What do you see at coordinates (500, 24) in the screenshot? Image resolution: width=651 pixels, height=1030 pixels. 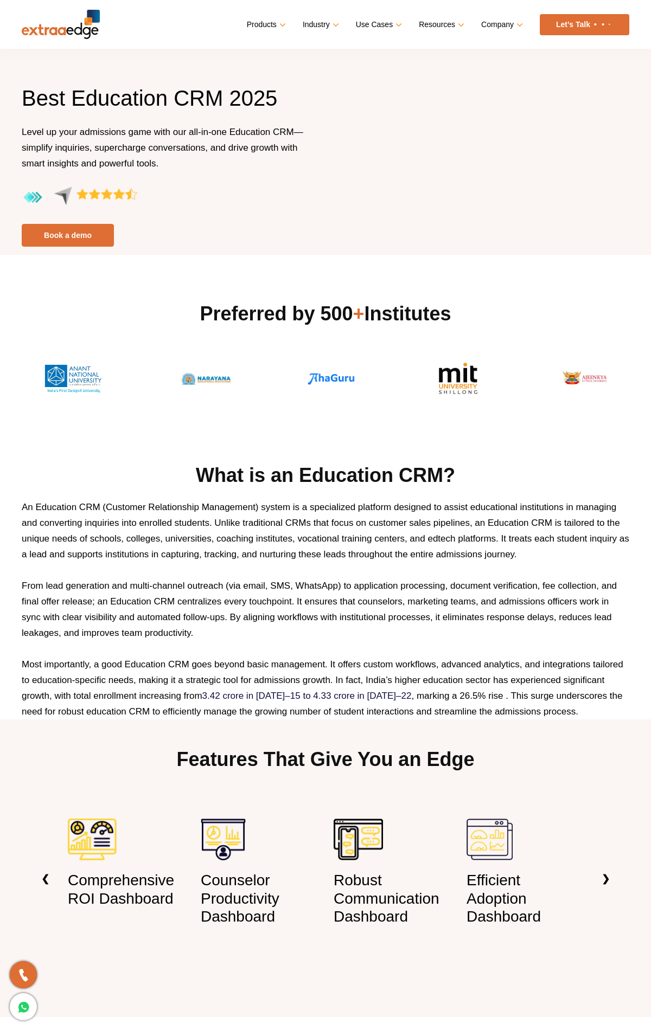 I see `a: Company` at bounding box center [500, 24].